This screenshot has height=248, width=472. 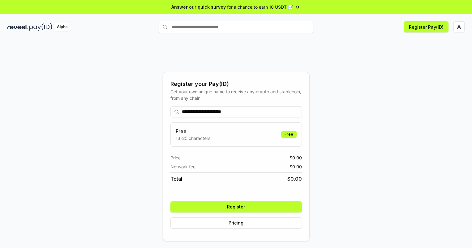 I want to click on button: Register, so click(x=236, y=207).